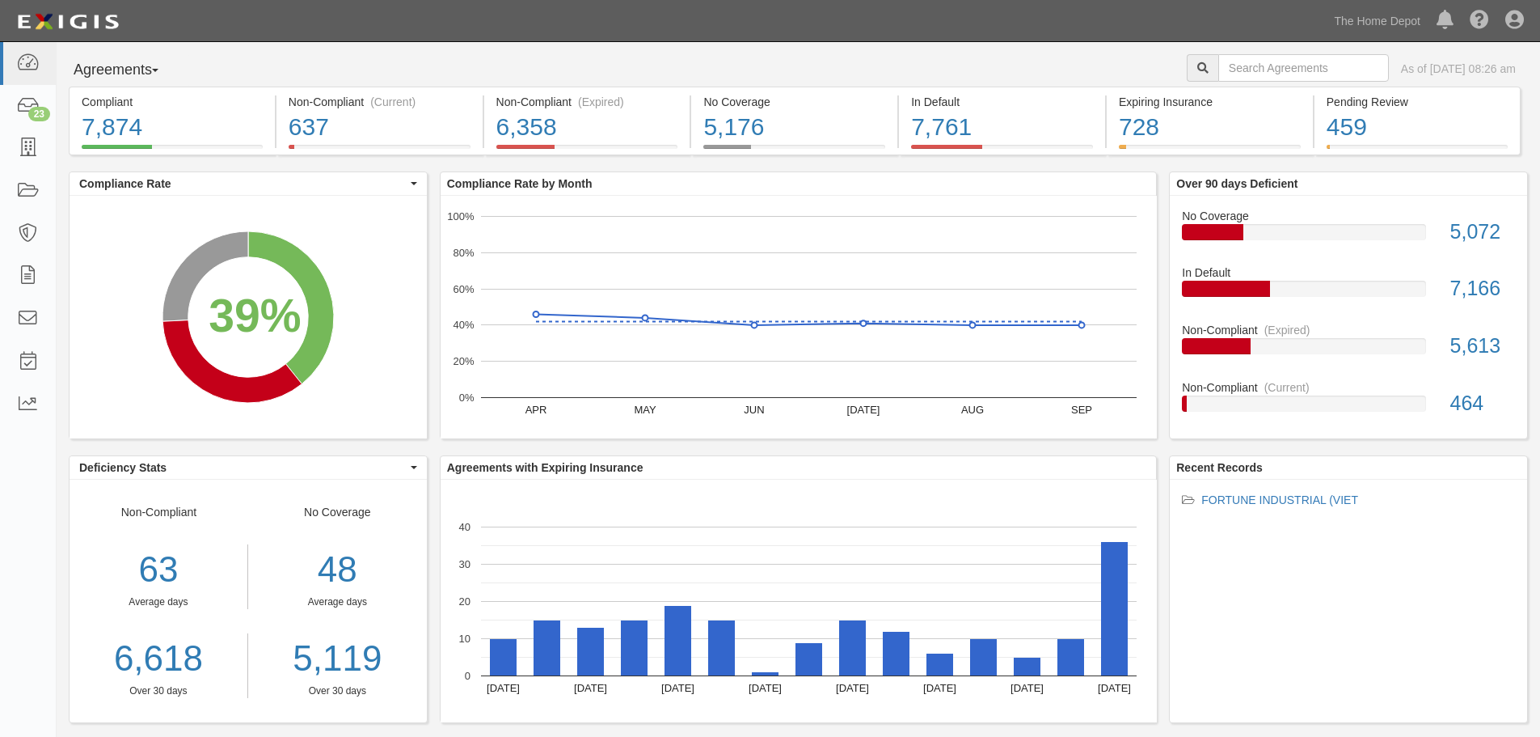  What do you see at coordinates (463, 324) in the screenshot?
I see `text: 40%` at bounding box center [463, 324].